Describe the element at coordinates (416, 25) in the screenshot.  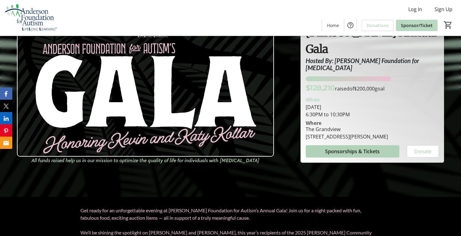
I see `a: Sponsor/Ticket` at that location.